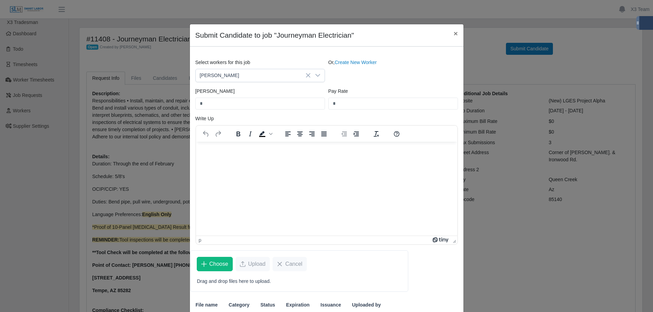 The height and width of the screenshot is (312, 653). I want to click on button: Clear formatting, so click(376, 134).